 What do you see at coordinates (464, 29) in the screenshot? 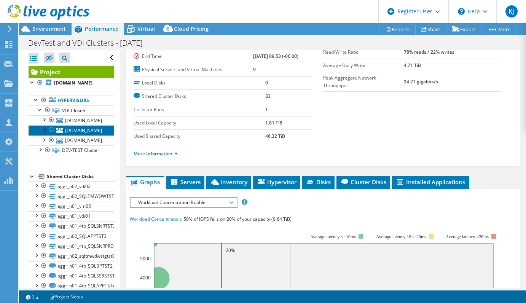
I see `a: Export` at bounding box center [464, 29].